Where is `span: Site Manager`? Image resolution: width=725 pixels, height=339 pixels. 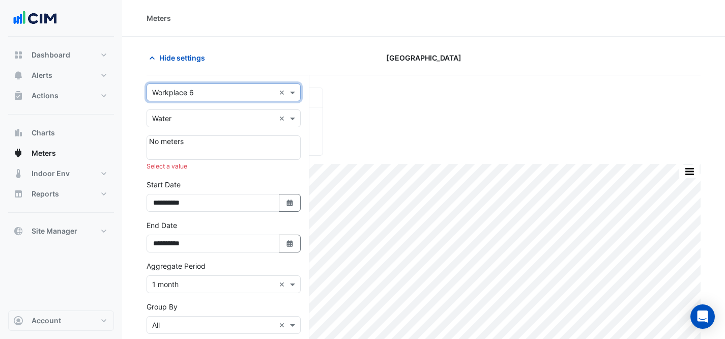 span: Site Manager is located at coordinates (54, 231).